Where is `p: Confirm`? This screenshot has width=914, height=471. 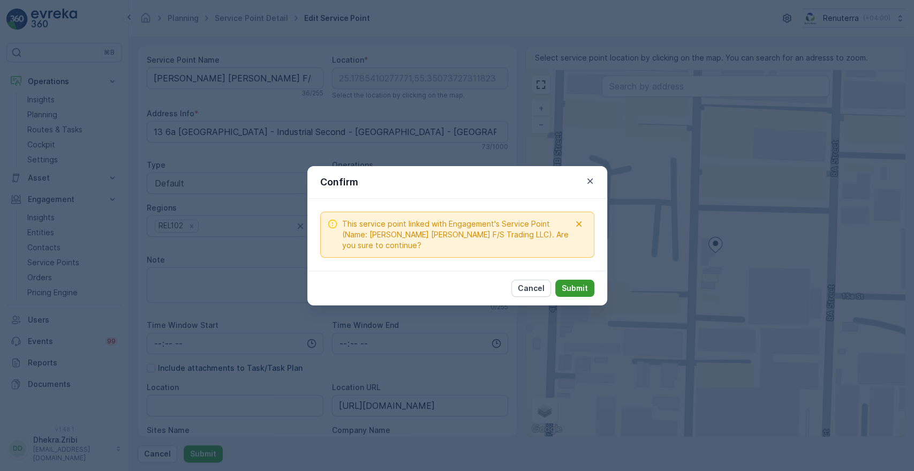 p: Confirm is located at coordinates (339, 182).